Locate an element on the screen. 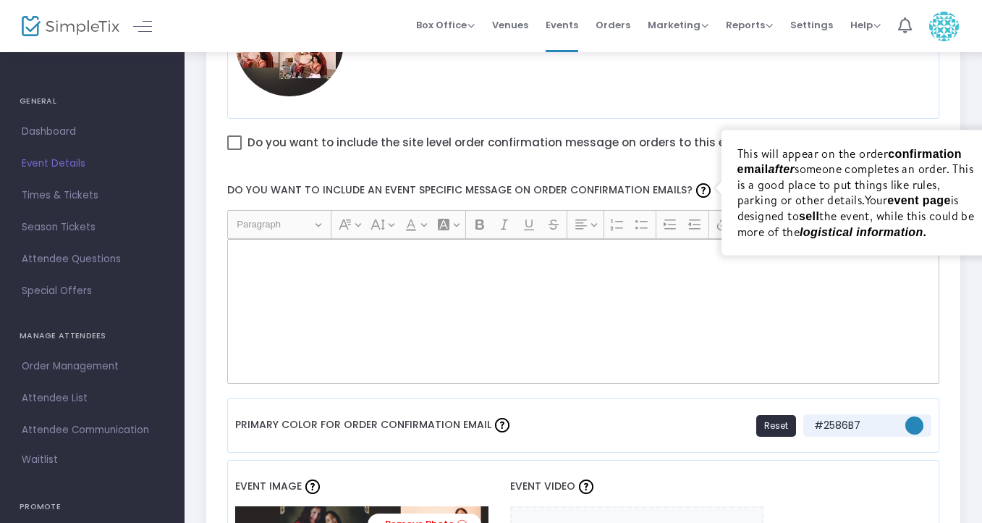 The image size is (982, 523). span: Reports is located at coordinates (749, 25).